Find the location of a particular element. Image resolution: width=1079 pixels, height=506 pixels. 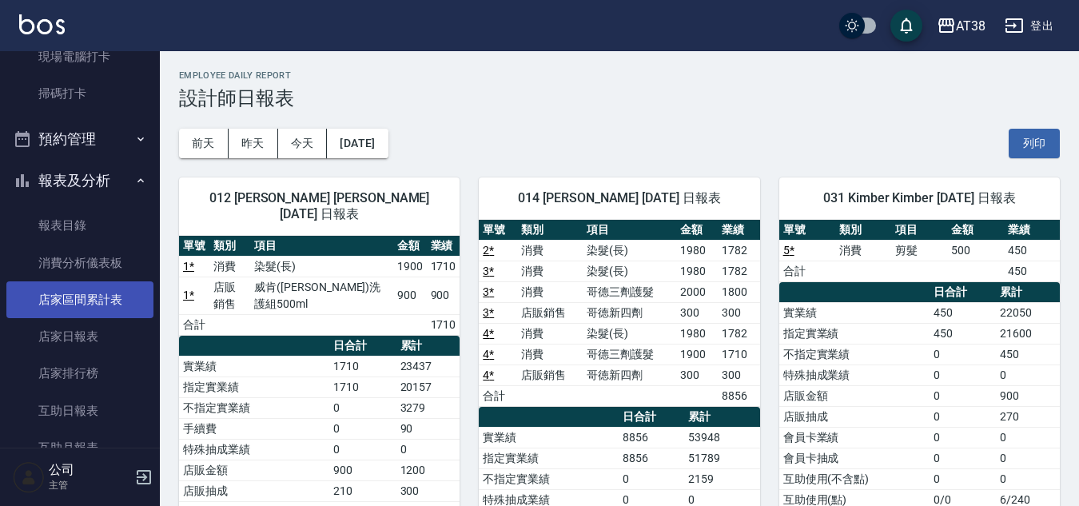

td: 1200 is located at coordinates (428, 470).